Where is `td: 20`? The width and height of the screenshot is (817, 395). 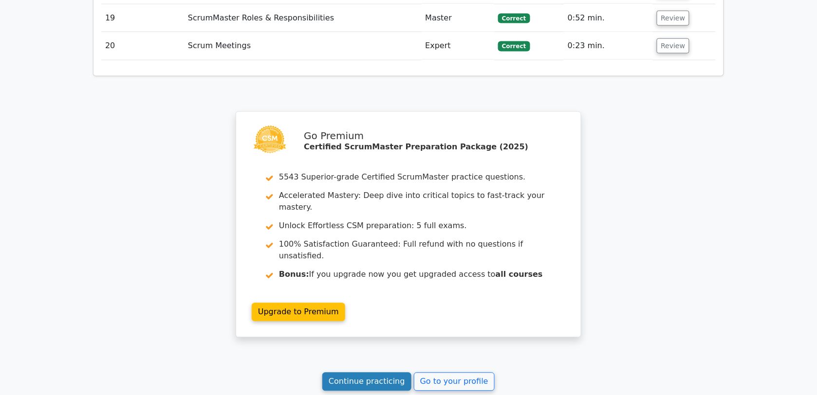
td: 20 is located at coordinates (143, 46).